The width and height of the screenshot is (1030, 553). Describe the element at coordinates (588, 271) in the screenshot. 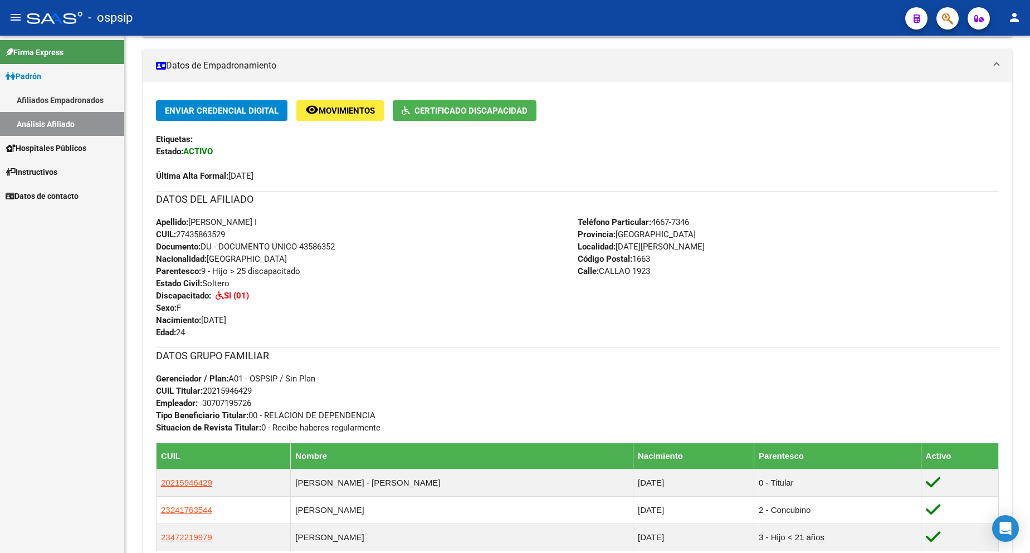

I see `strong: Calle:` at that location.